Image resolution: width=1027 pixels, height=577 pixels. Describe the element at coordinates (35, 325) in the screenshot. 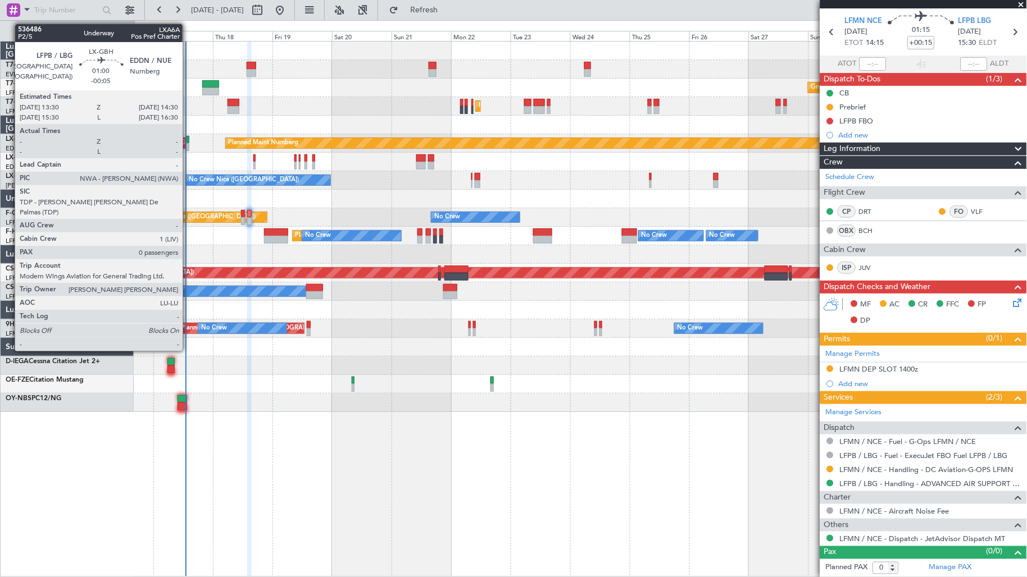

I see `a: 9H-LPZLegacy 500` at that location.